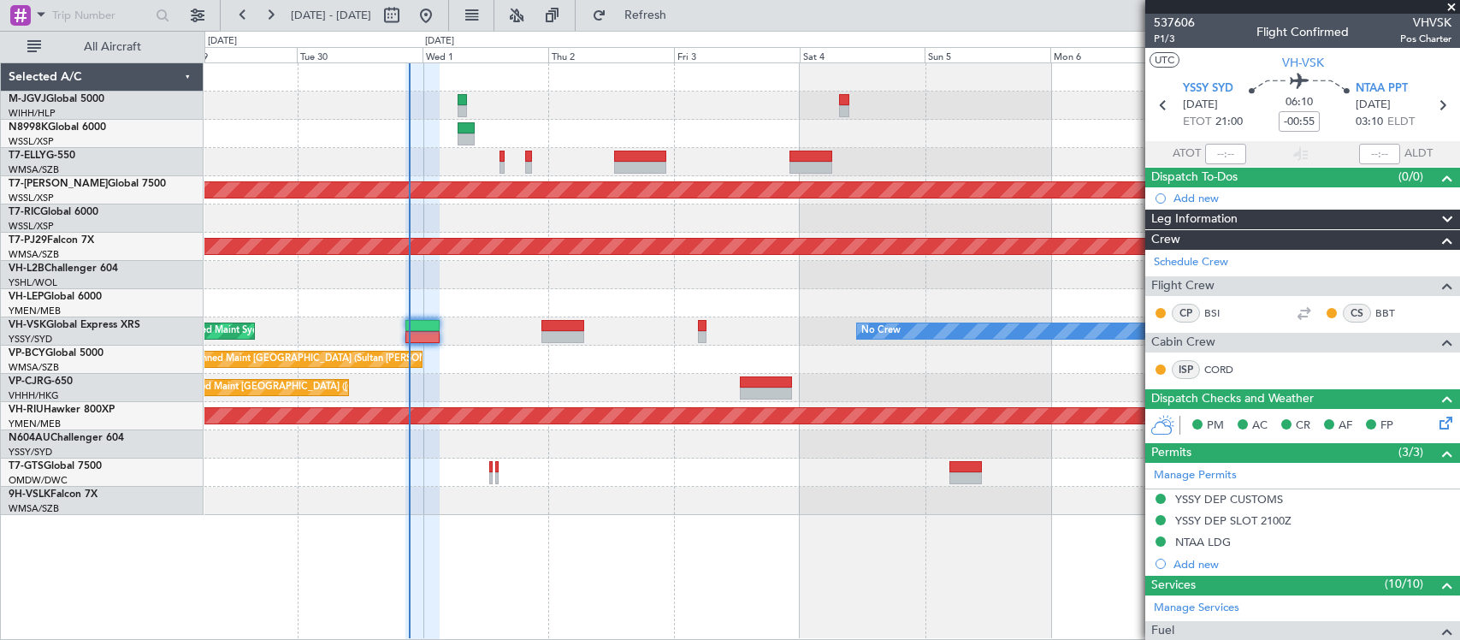 The height and width of the screenshot is (640, 1460). Describe the element at coordinates (101, 15) in the screenshot. I see `input: Trip Number` at that location.